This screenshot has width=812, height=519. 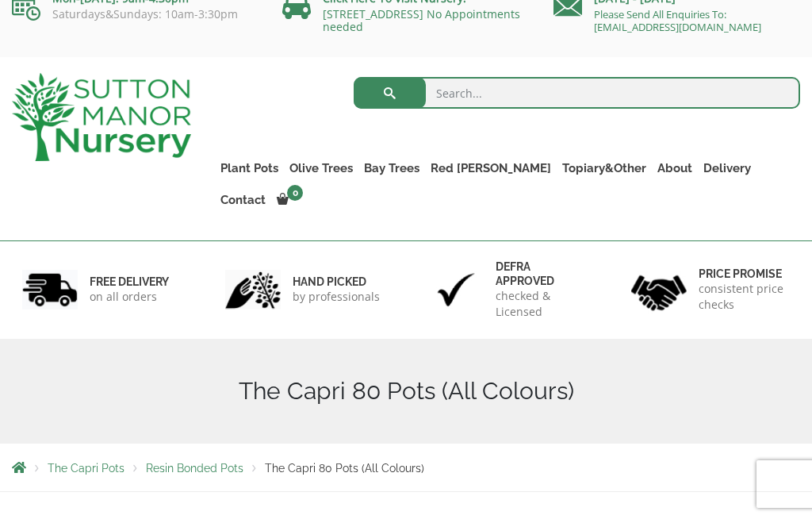 I want to click on img: 2.jpg, so click(x=253, y=290).